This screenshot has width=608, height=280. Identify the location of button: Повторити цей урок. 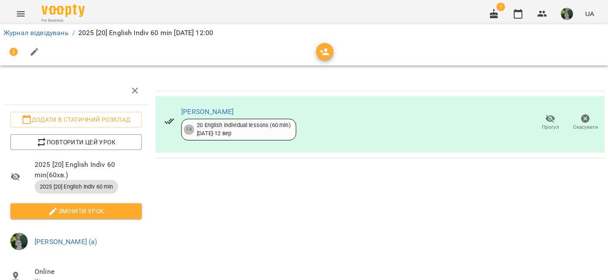
(76, 142).